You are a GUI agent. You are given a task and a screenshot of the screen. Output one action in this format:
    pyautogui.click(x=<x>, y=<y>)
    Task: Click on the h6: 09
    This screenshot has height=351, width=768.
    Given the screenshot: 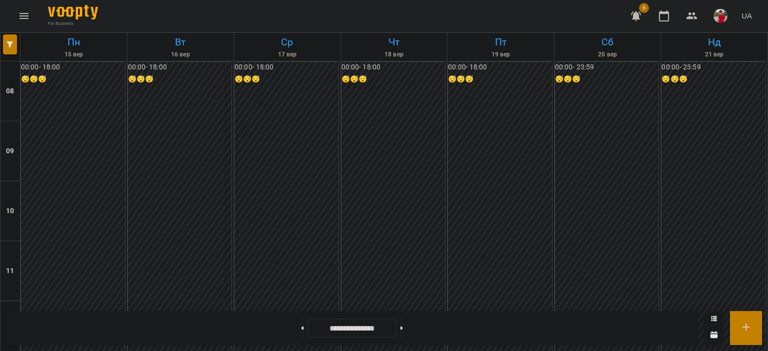 What is the action you would take?
    pyautogui.click(x=10, y=151)
    